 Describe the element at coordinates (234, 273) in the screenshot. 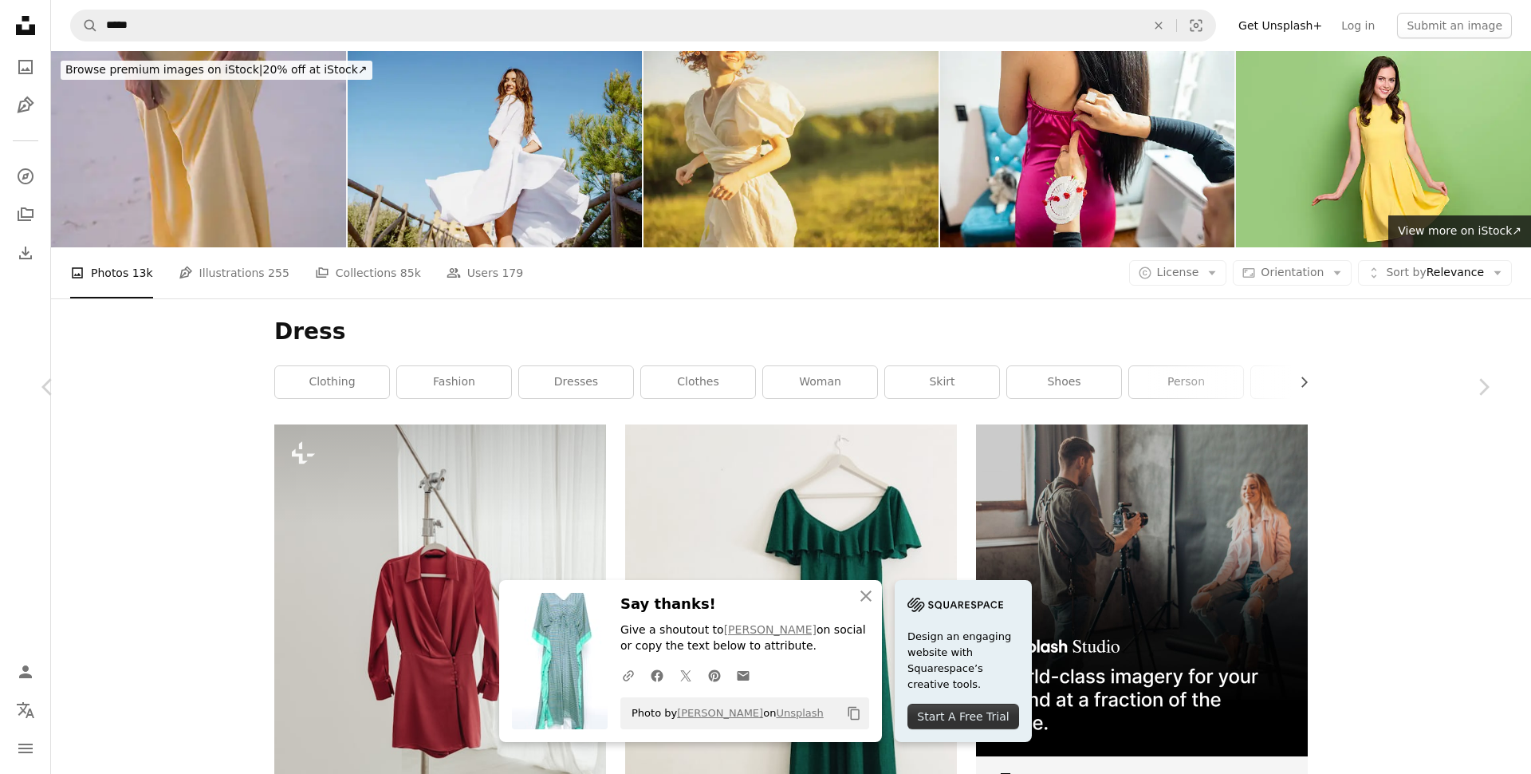

I see `a: Illustrations 255` at that location.